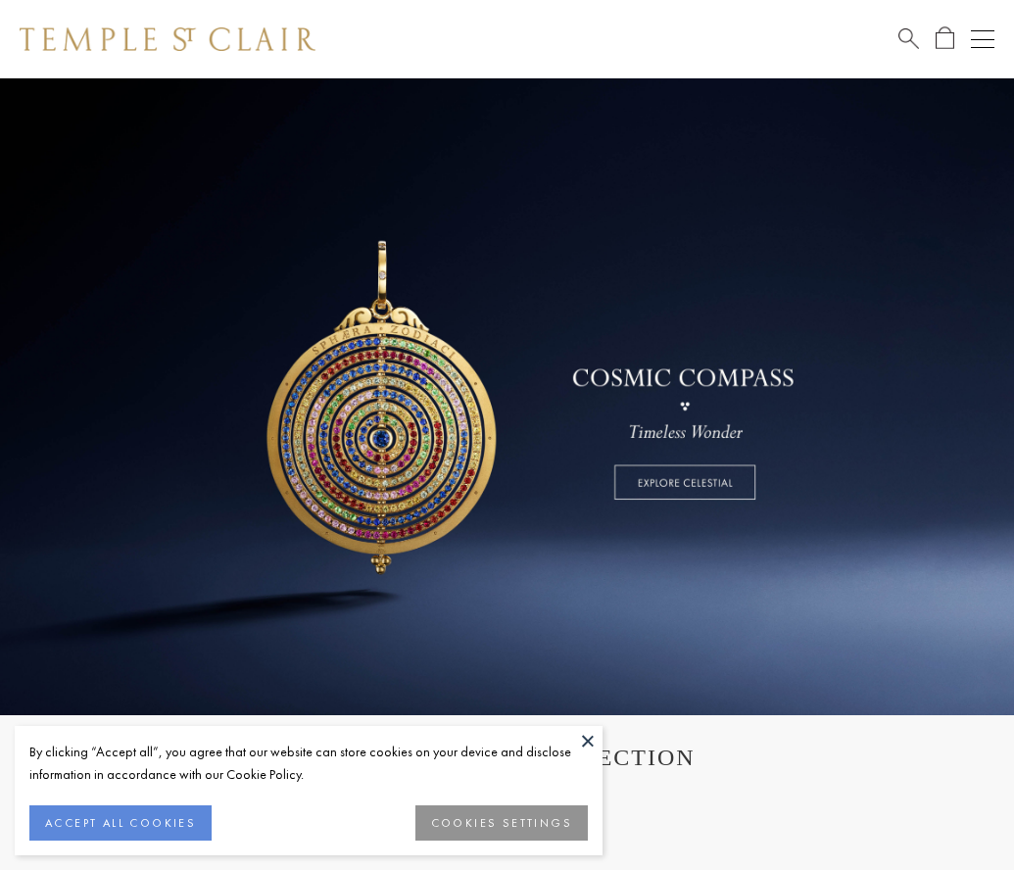  Describe the element at coordinates (982, 39) in the screenshot. I see `button: Open navigation` at that location.